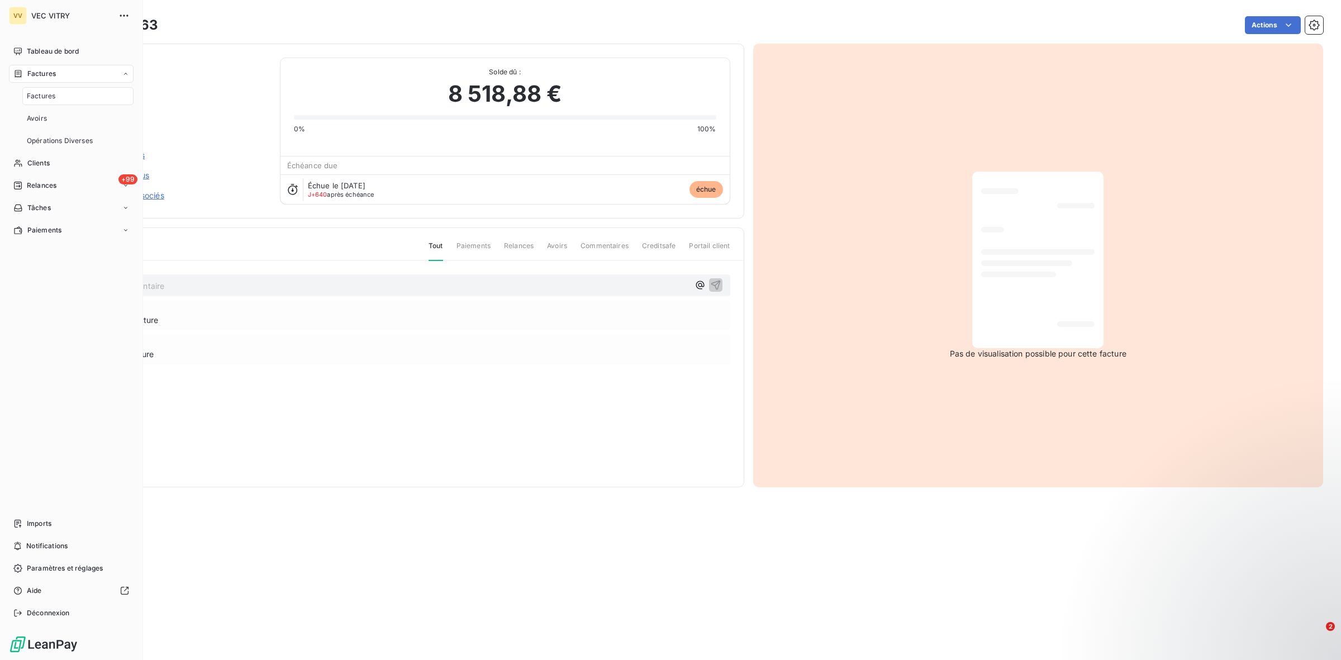 This screenshot has height=660, width=1341. What do you see at coordinates (48, 613) in the screenshot?
I see `span: Déconnexion` at bounding box center [48, 613].